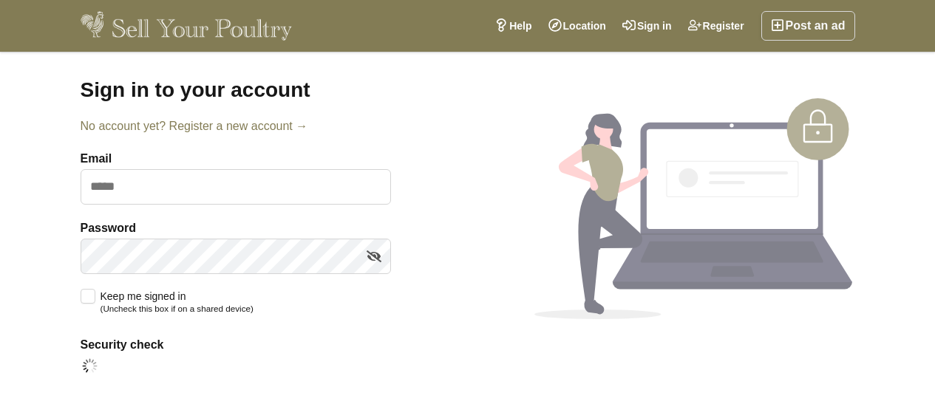  Describe the element at coordinates (186, 26) in the screenshot. I see `img: Sell Your Poultry` at that location.